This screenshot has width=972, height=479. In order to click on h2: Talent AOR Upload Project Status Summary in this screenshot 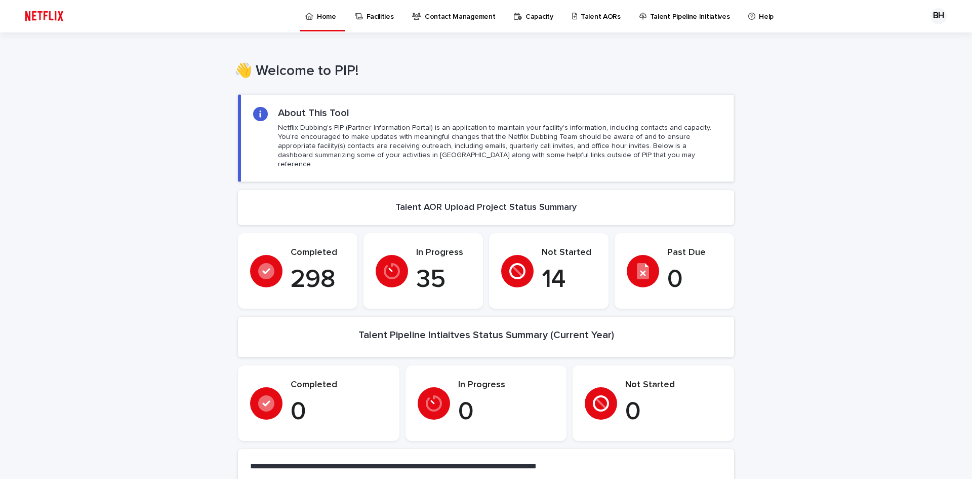, I will do `click(486, 208)`.